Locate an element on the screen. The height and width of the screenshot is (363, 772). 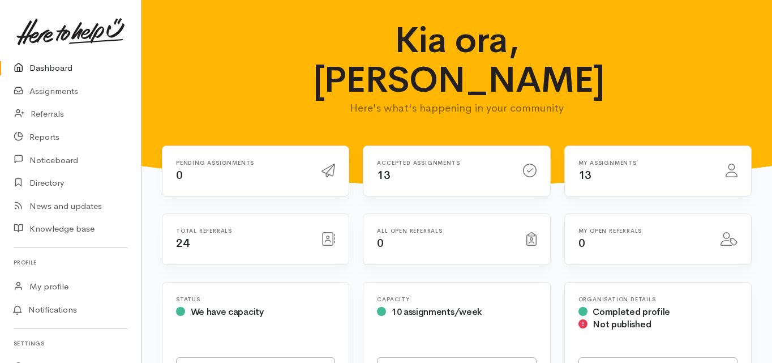
h6: Status is located at coordinates (255, 299).